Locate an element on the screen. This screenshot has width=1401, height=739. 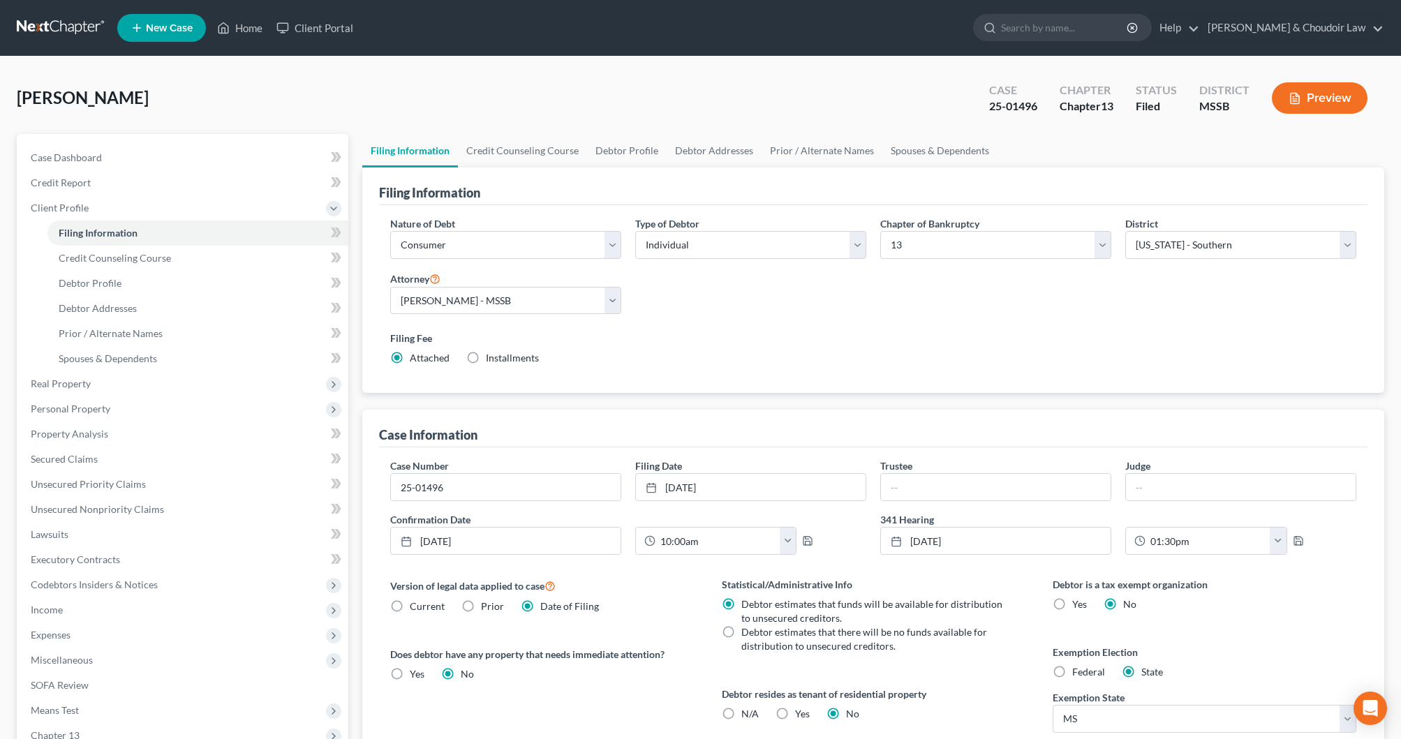
label: Debtor resides as tenant of residential property is located at coordinates (873, 694).